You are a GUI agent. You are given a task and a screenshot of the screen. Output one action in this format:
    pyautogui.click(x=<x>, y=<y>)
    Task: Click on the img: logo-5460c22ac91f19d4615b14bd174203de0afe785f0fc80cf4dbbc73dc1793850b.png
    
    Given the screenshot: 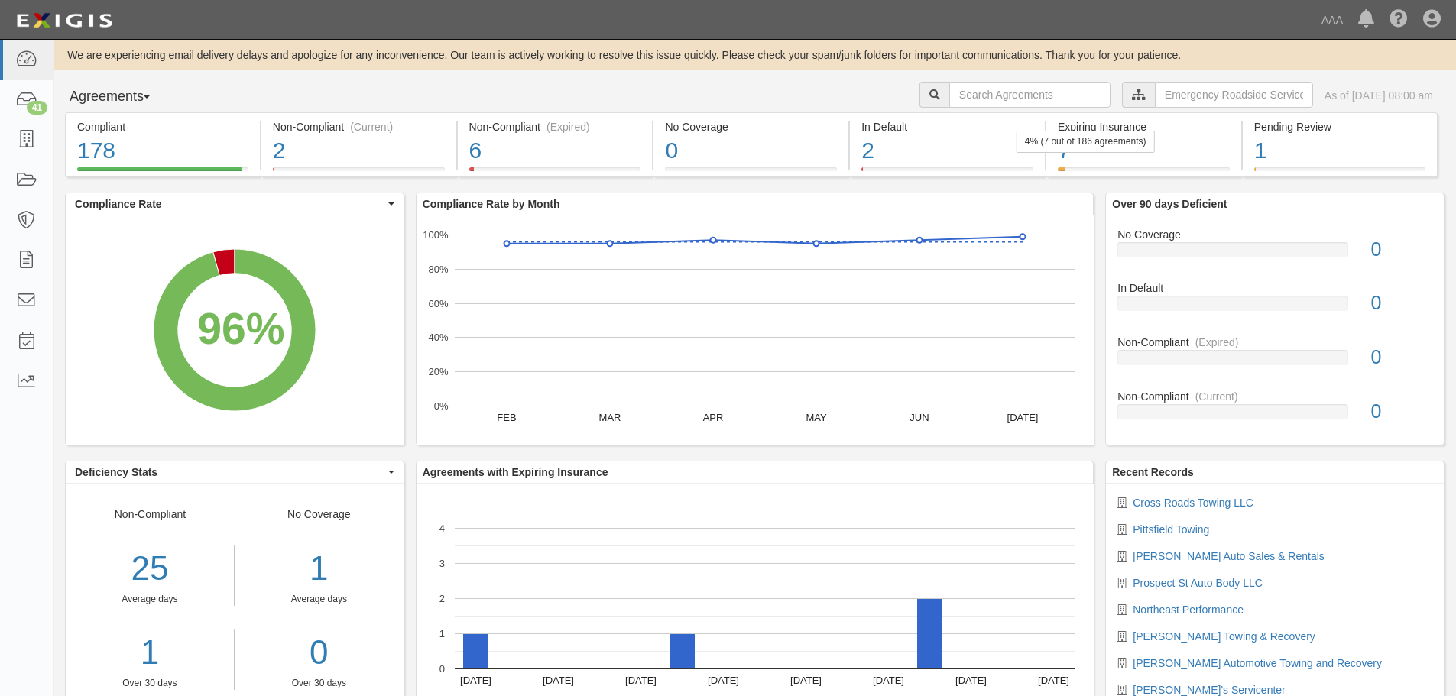 What is the action you would take?
    pyautogui.click(x=64, y=21)
    